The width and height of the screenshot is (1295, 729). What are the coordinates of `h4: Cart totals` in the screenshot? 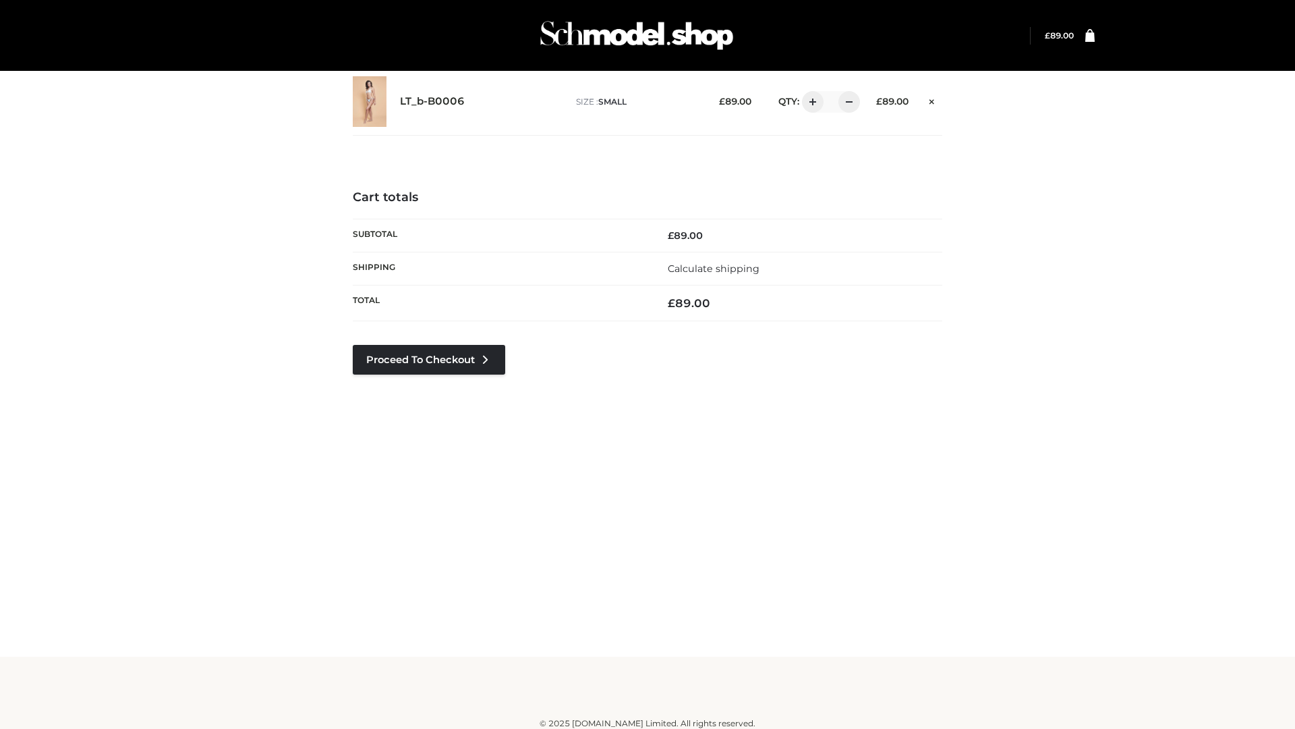 It's located at (648, 198).